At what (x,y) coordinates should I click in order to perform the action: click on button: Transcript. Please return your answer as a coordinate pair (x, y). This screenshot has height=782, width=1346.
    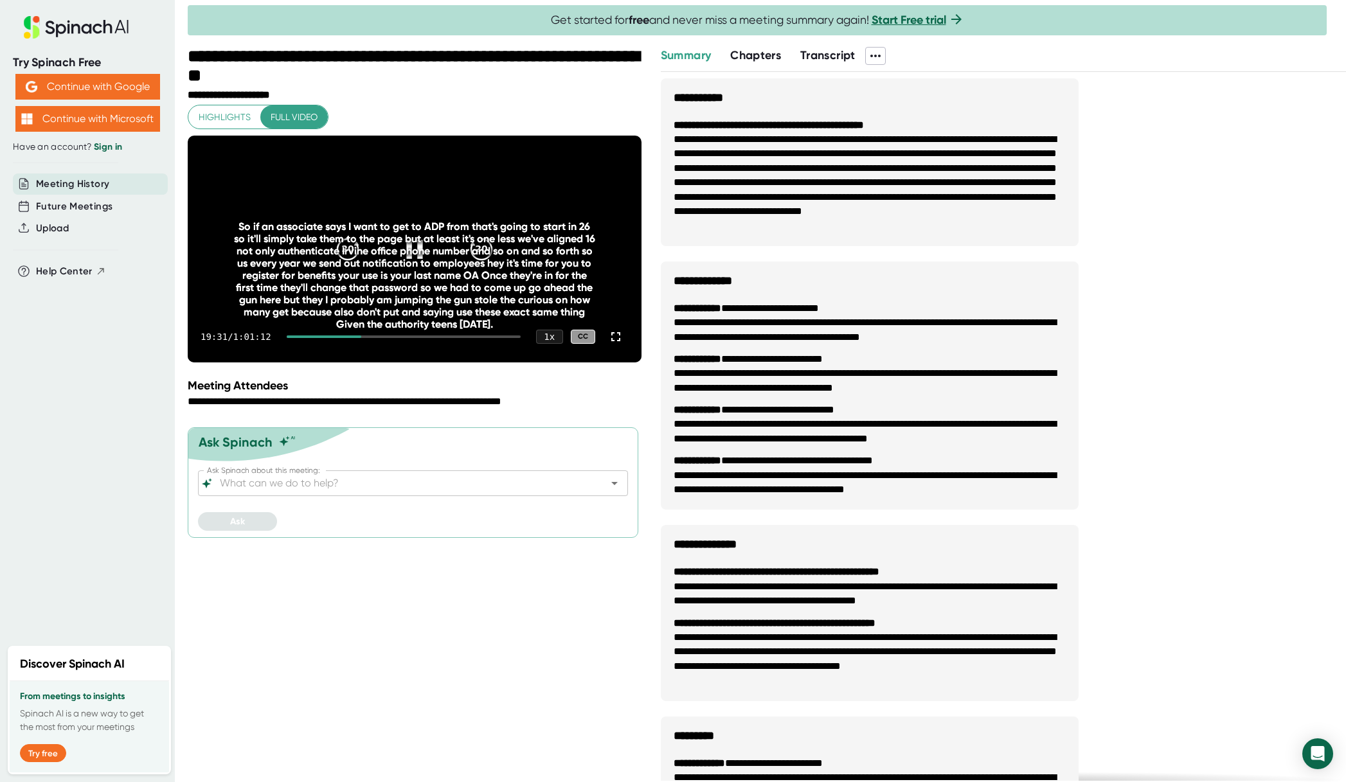
    Looking at the image, I should click on (828, 55).